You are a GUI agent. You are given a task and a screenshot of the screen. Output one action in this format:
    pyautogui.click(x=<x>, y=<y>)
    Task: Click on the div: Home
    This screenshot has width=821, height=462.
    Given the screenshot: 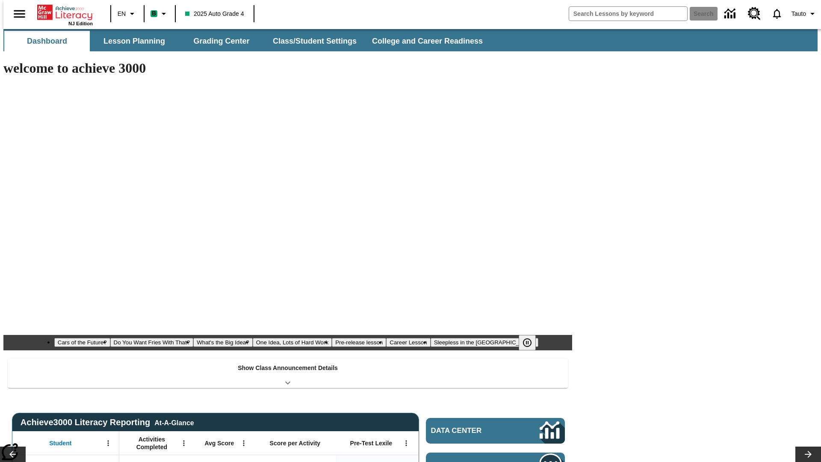 What is the action you would take?
    pyautogui.click(x=65, y=15)
    